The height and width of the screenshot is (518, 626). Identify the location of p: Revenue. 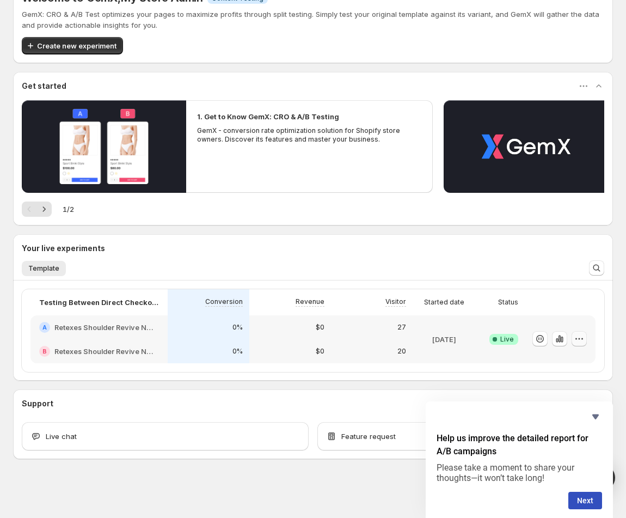
(310, 302).